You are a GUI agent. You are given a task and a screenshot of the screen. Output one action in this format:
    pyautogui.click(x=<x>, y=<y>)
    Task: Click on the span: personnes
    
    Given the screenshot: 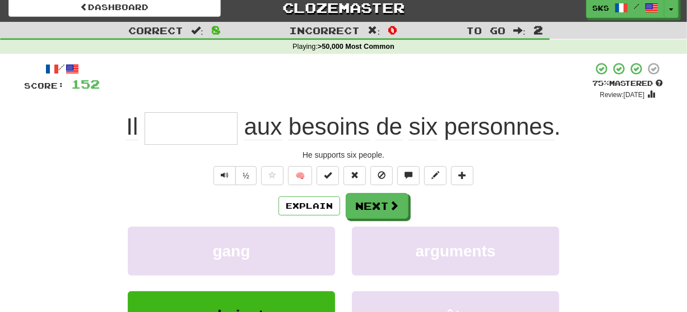 What is the action you would take?
    pyautogui.click(x=499, y=127)
    